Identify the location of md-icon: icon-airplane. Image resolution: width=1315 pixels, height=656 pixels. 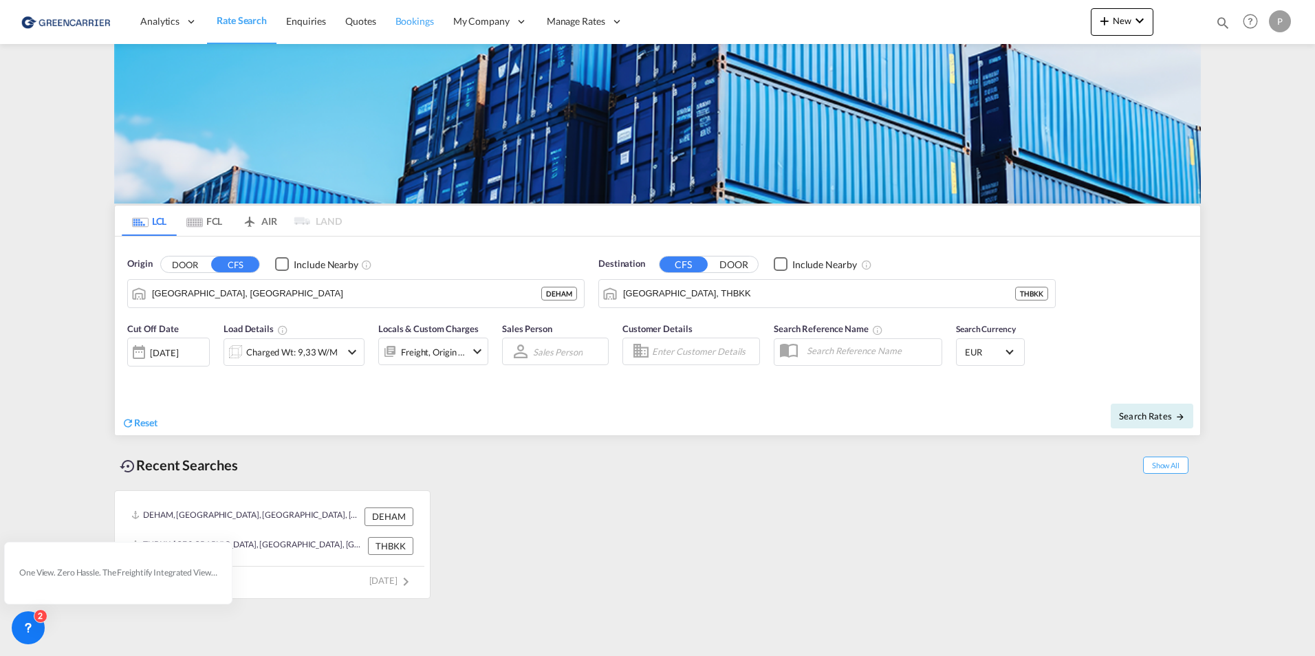
(250, 218).